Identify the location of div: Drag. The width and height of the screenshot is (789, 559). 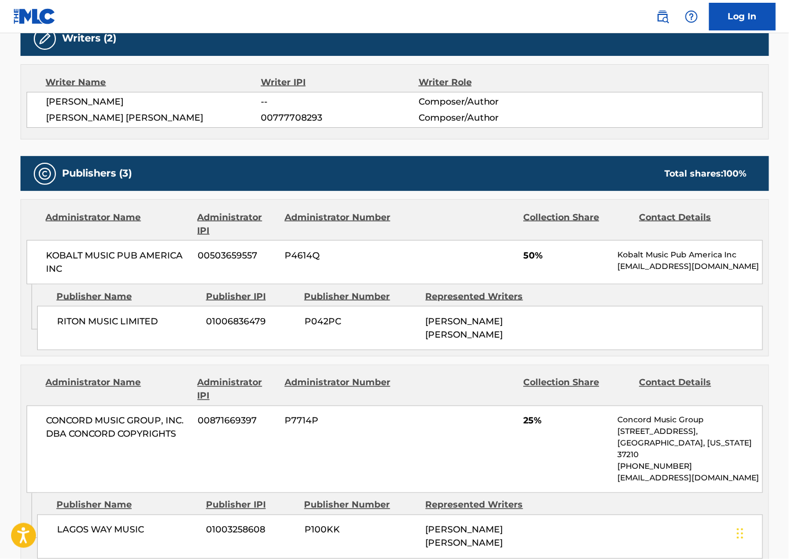
(740, 534).